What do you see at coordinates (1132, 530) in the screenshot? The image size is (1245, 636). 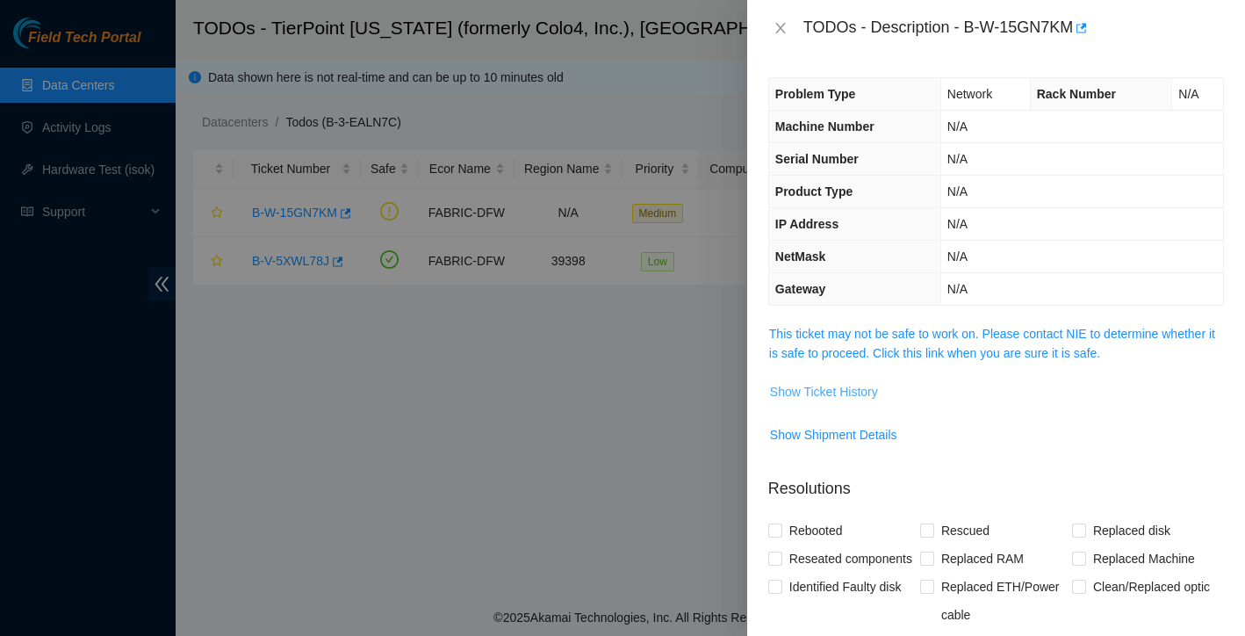 I see `span: Replaced disk` at bounding box center [1132, 530].